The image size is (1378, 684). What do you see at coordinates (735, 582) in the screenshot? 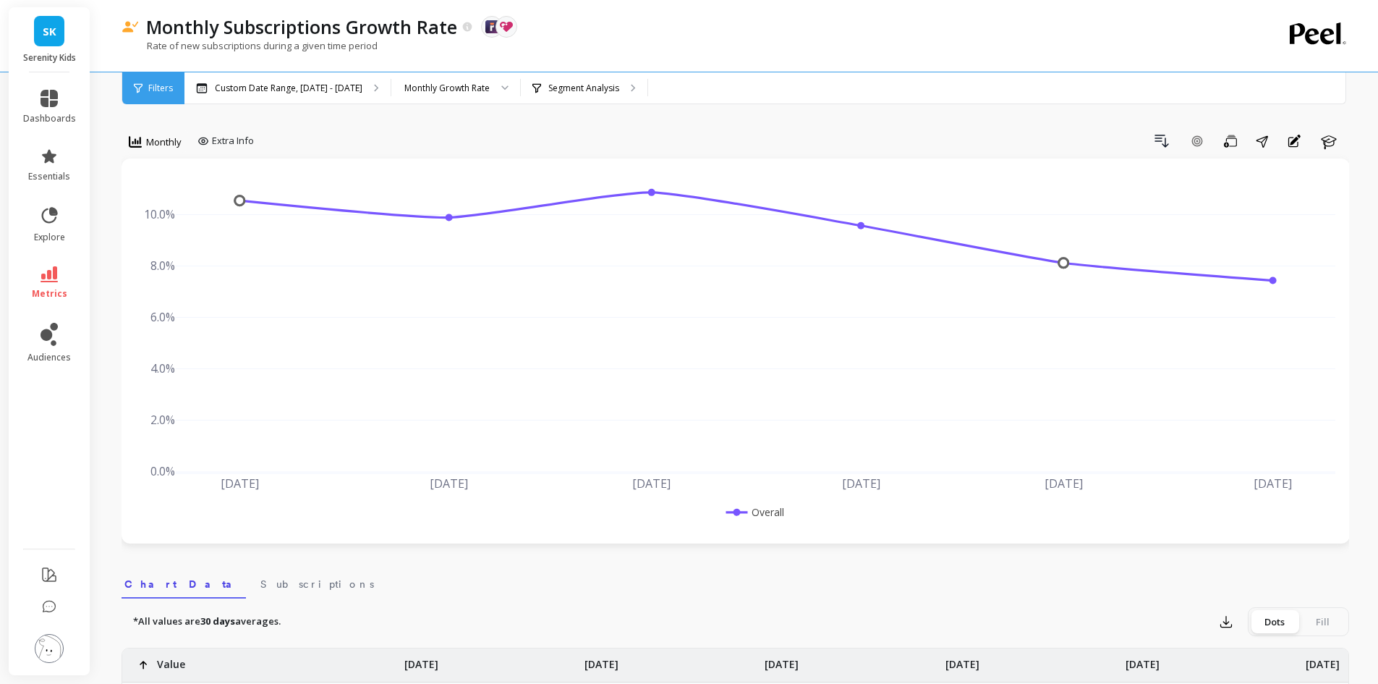
I see `nav: Tabs` at bounding box center [735, 582].